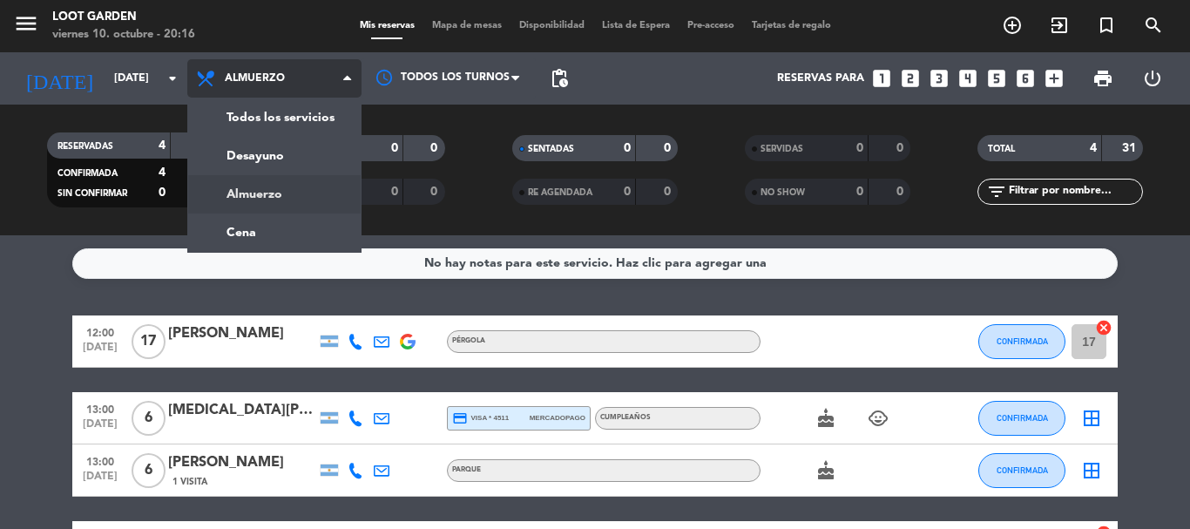 The height and width of the screenshot is (529, 1190). Describe the element at coordinates (878, 418) in the screenshot. I see `i: child_care` at that location.